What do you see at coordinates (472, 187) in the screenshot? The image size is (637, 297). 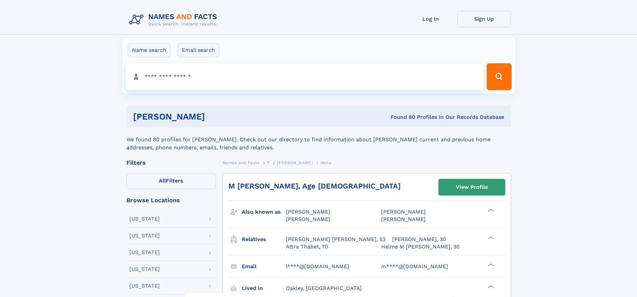 I see `a: View Profile` at bounding box center [472, 187].